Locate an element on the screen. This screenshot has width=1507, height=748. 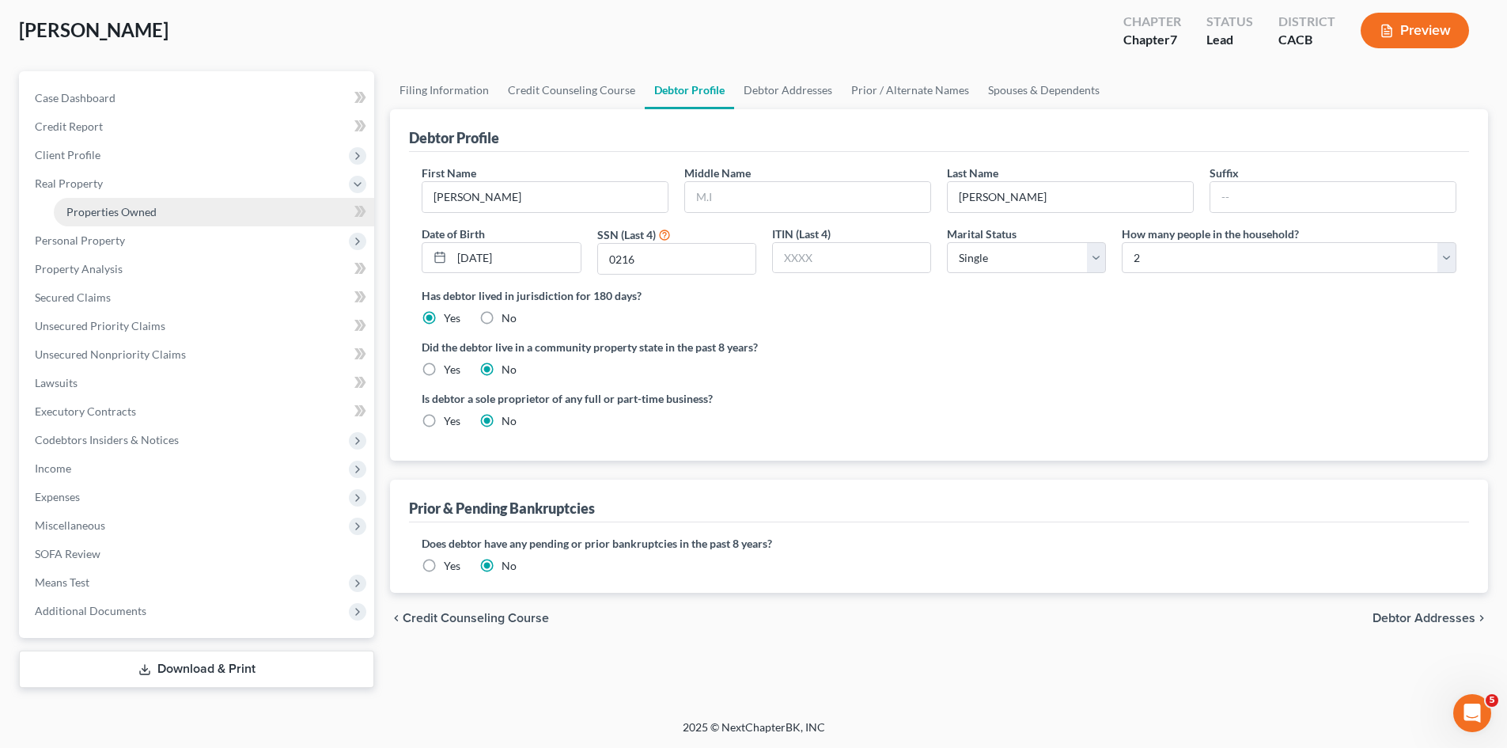
span: Credit Counseling Course is located at coordinates (476, 618).